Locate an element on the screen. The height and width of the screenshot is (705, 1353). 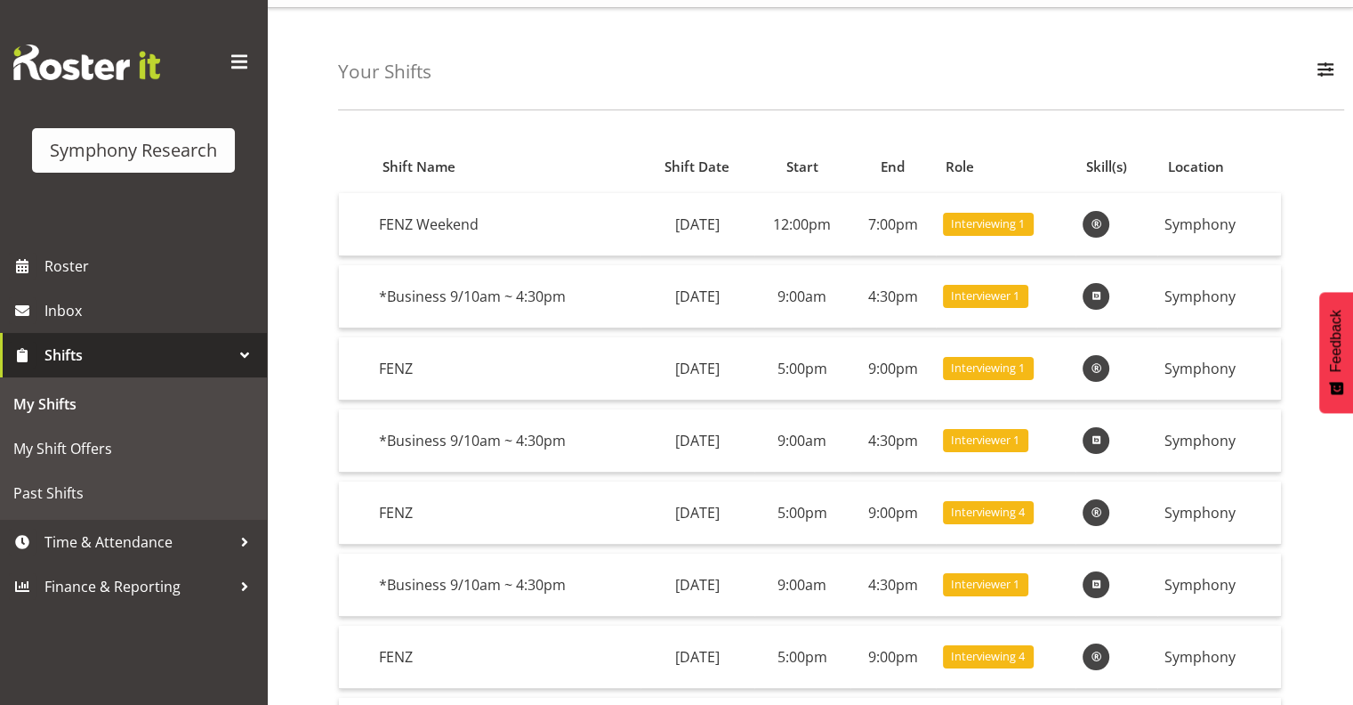
span: My Shifts is located at coordinates (133, 404).